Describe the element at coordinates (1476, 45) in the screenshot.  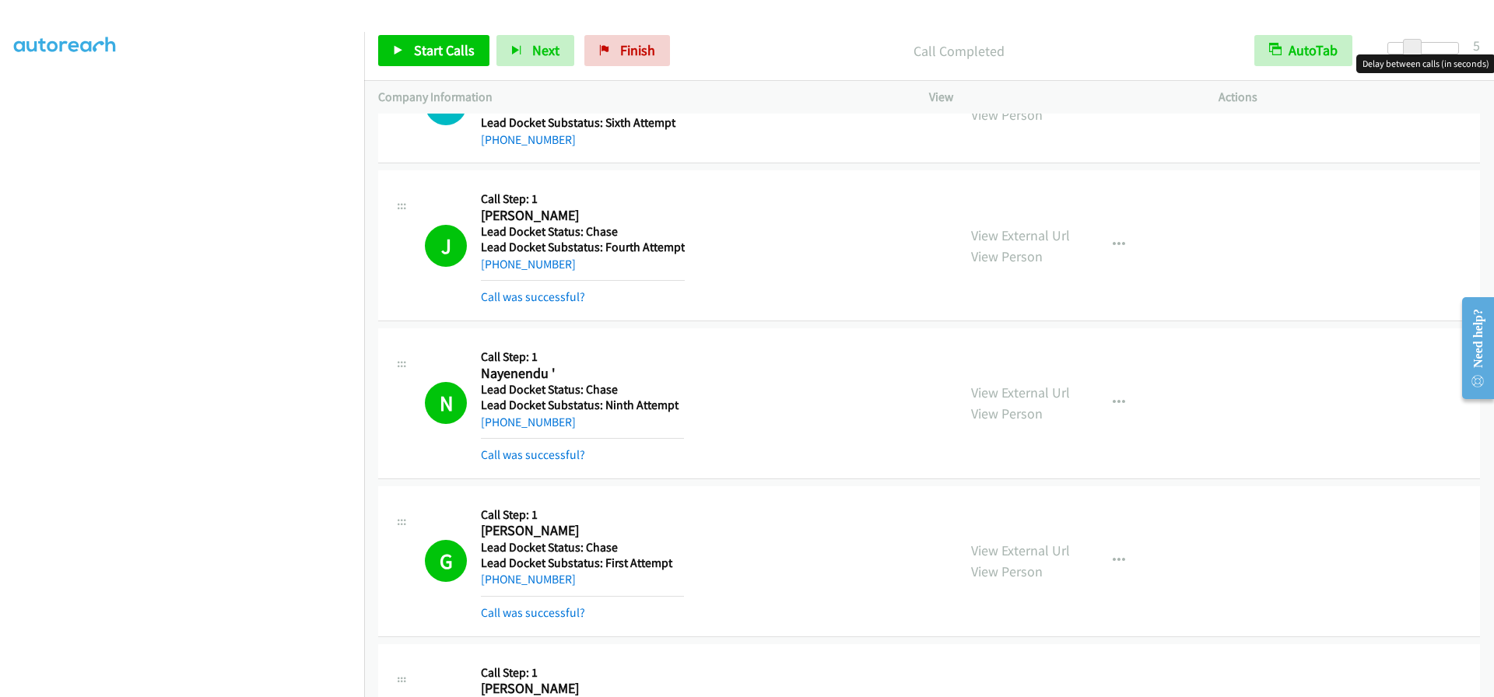
I see `div: 5` at that location.